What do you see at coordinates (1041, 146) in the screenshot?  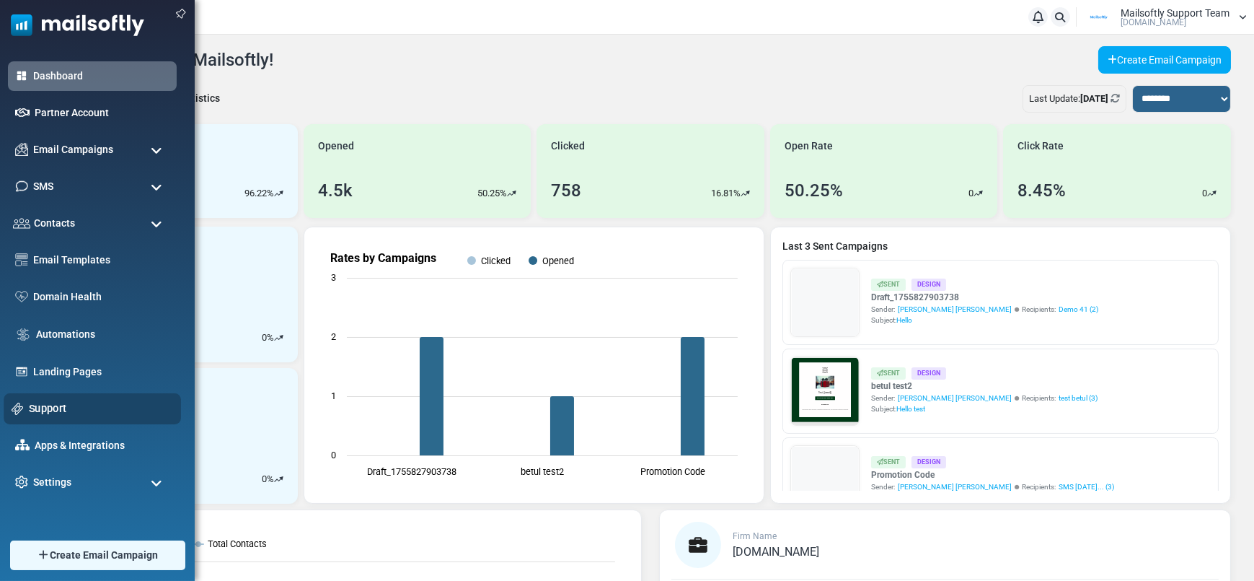 I see `span: Click Rate` at bounding box center [1041, 146].